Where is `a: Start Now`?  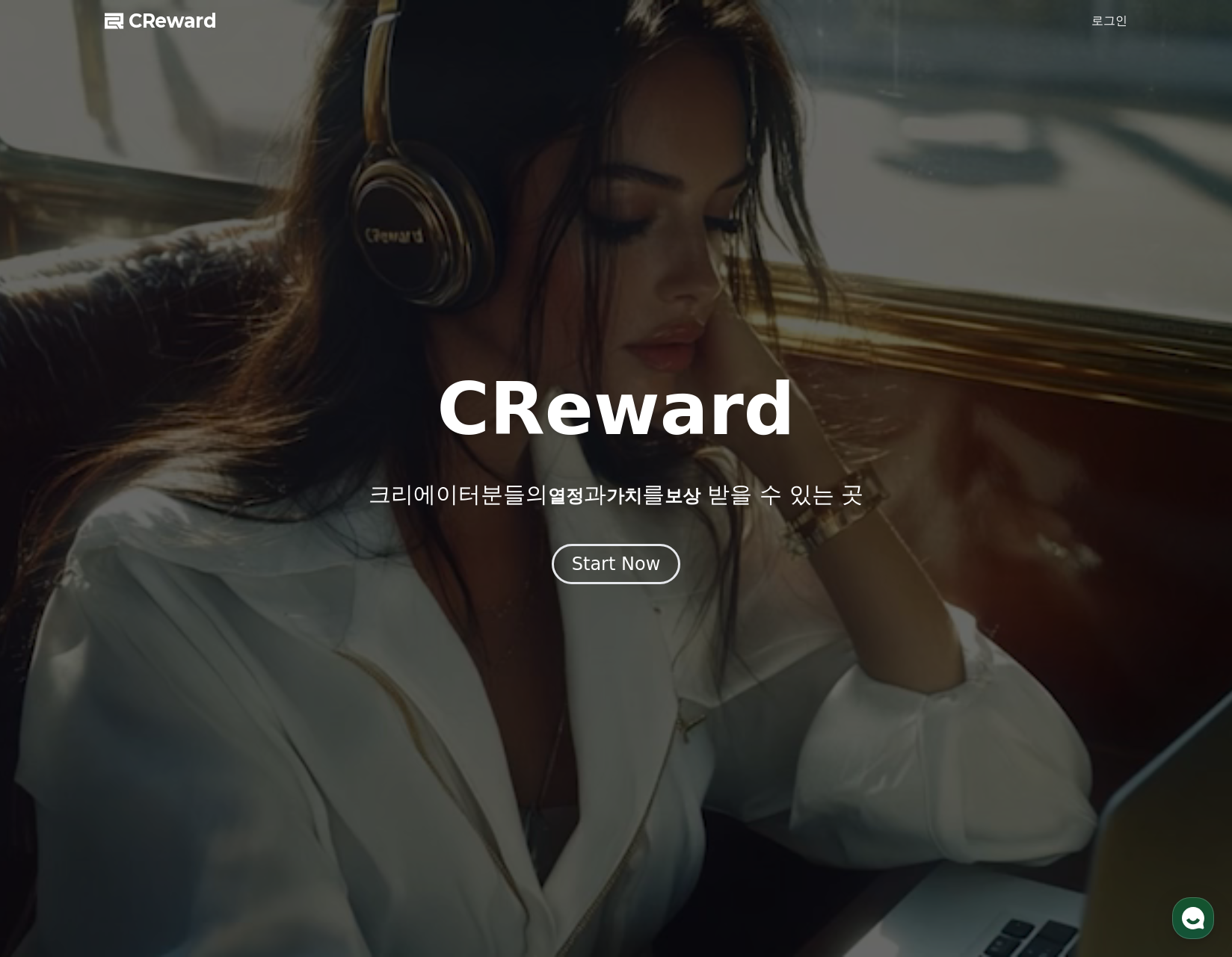 a: Start Now is located at coordinates (616, 566).